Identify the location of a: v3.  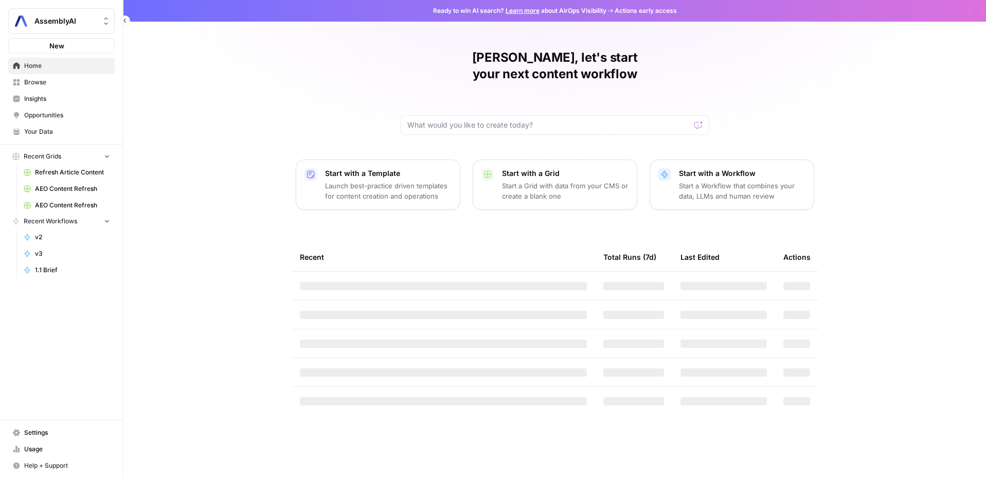
(67, 254).